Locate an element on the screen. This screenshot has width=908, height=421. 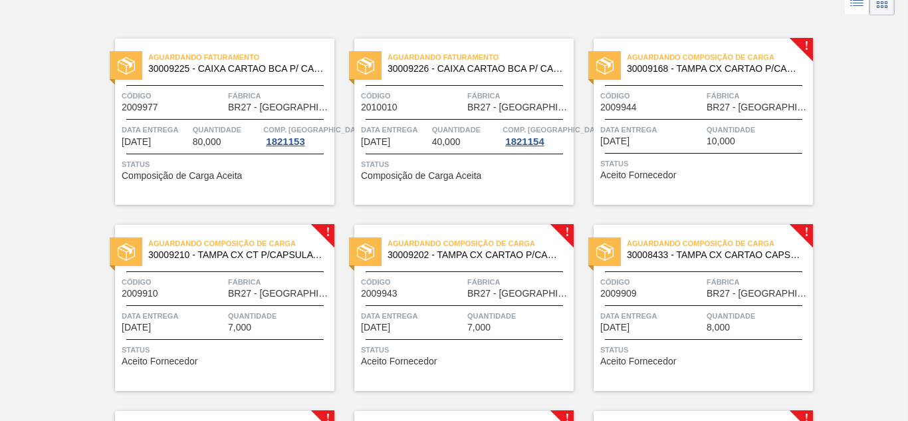
span: 08/09/2025 is located at coordinates (136, 142).